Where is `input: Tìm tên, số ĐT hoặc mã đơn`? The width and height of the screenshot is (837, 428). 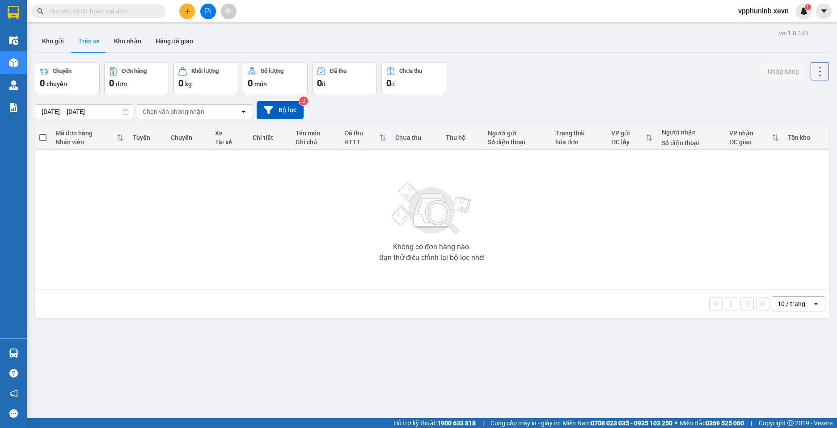 input: Tìm tên, số ĐT hoặc mã đơn is located at coordinates (102, 11).